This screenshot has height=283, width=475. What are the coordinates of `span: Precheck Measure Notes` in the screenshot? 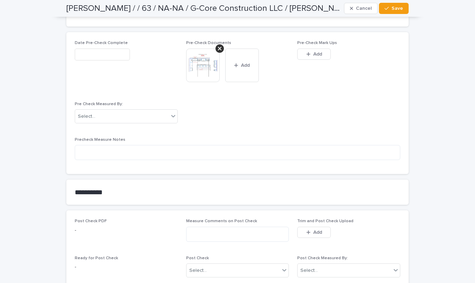 It's located at (100, 140).